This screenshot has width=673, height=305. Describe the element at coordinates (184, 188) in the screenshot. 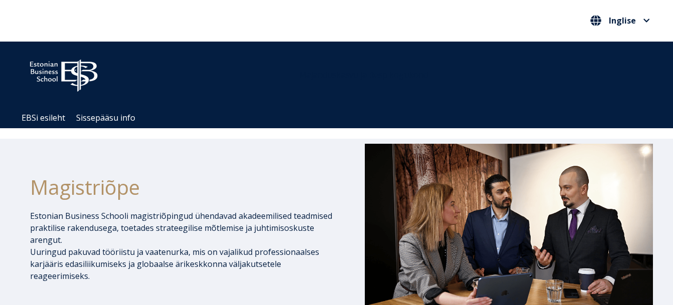

I see `h1: Magistriõpe` at that location.